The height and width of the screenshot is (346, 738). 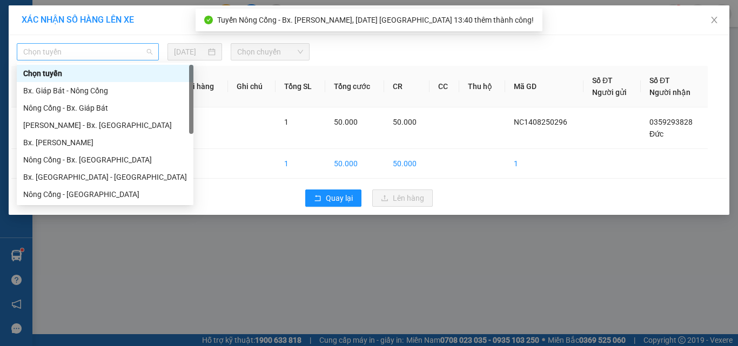 What do you see at coordinates (444, 86) in the screenshot?
I see `th: CC` at bounding box center [444, 86].